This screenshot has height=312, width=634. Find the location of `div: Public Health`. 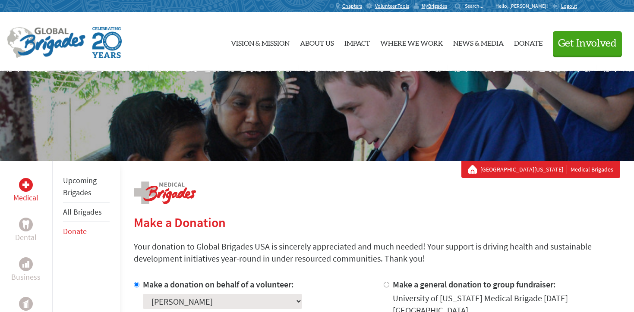

div: Public Health is located at coordinates (26, 304).